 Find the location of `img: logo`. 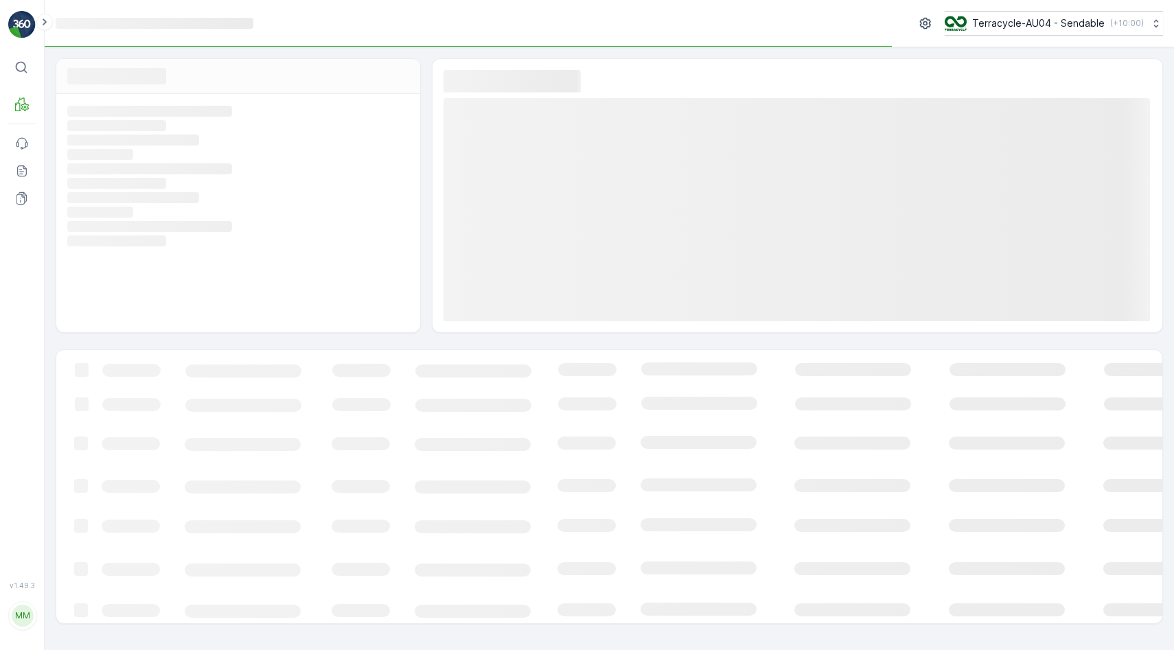

img: logo is located at coordinates (22, 25).